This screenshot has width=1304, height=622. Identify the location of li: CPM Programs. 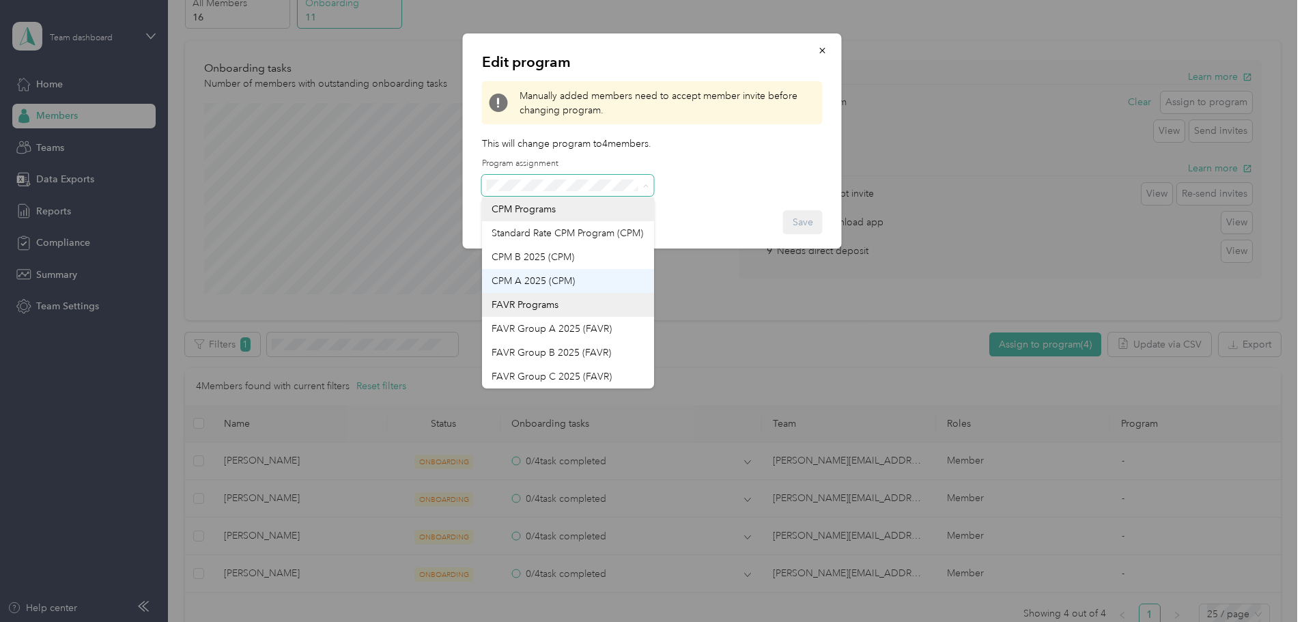
(568, 209).